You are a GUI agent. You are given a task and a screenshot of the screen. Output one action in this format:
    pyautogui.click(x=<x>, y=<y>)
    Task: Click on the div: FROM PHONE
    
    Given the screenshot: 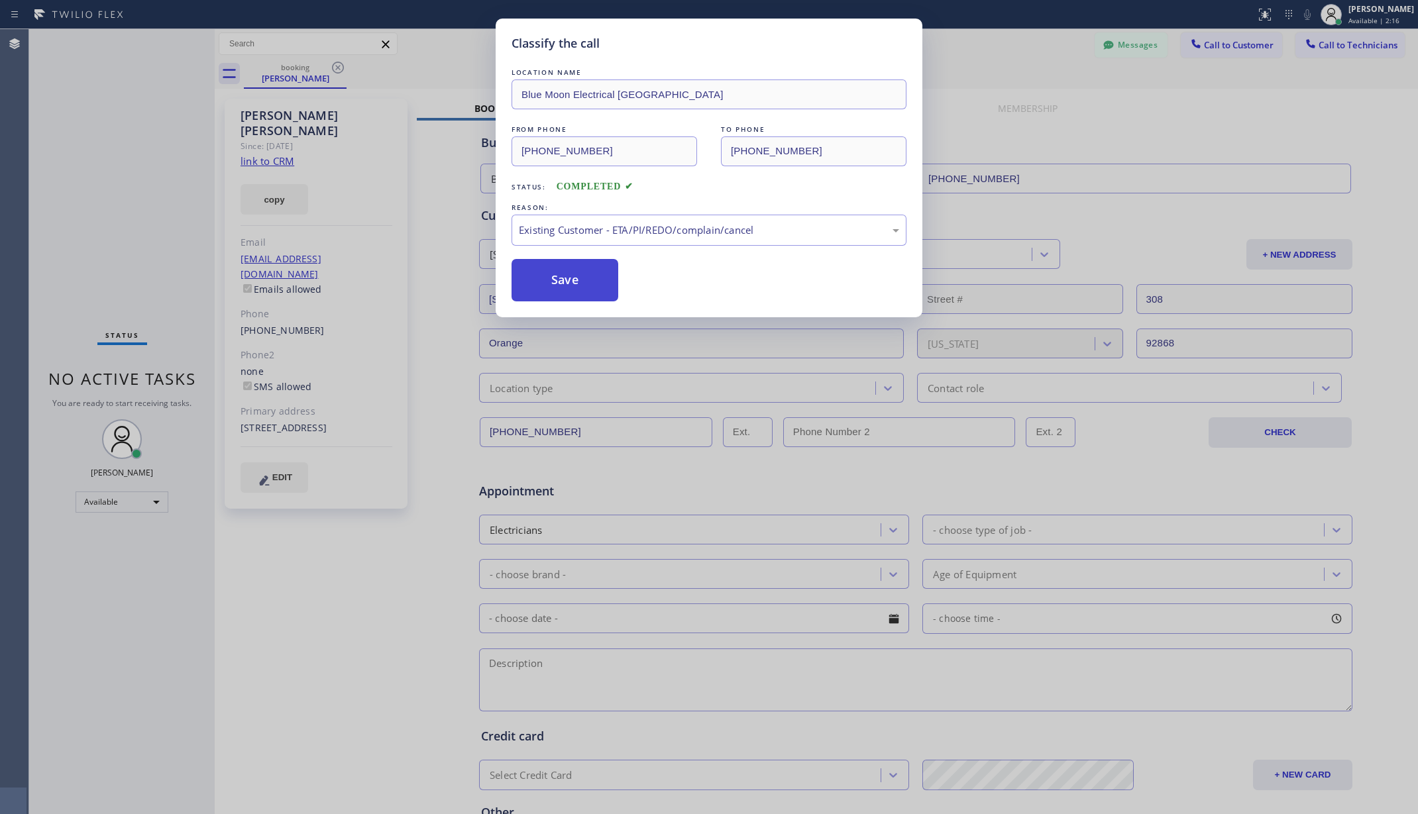 What is the action you would take?
    pyautogui.click(x=604, y=129)
    